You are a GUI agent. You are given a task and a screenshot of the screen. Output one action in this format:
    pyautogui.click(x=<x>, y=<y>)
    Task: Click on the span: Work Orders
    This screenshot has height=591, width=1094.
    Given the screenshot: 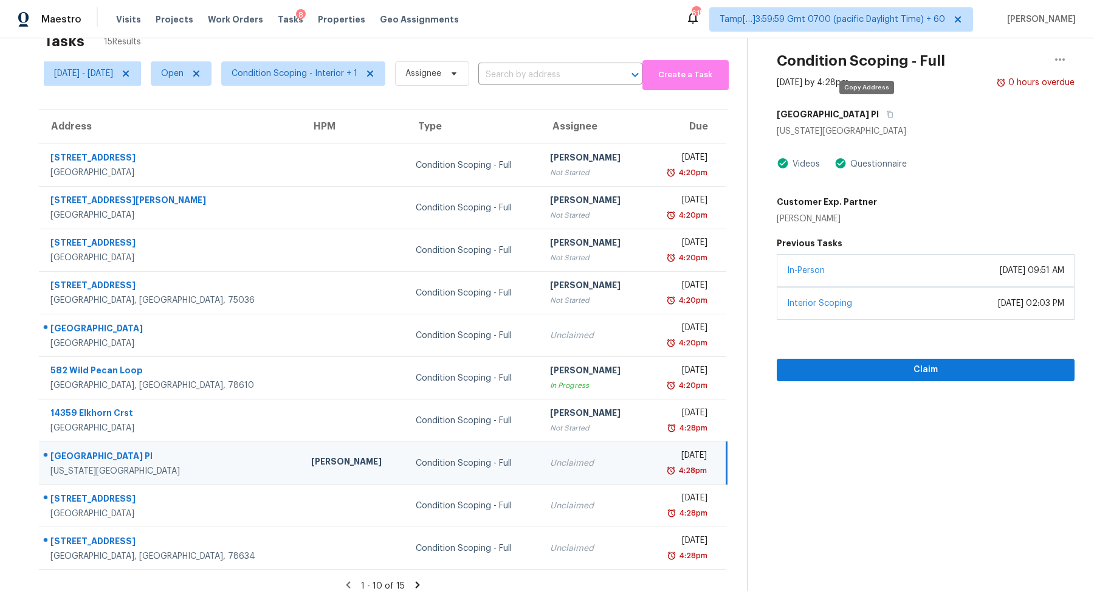 What is the action you would take?
    pyautogui.click(x=235, y=19)
    